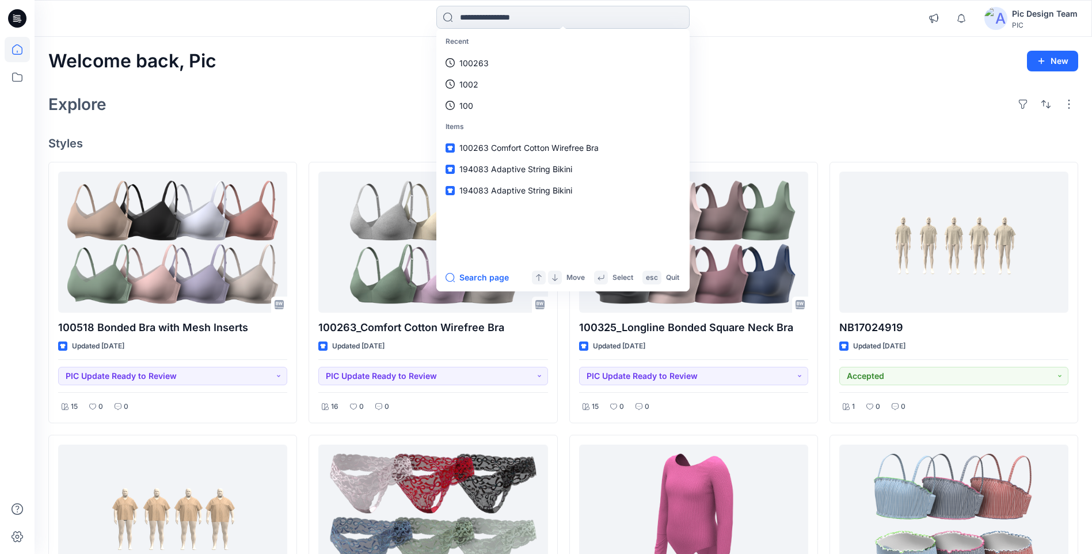 The height and width of the screenshot is (554, 1092). Describe the element at coordinates (468, 84) in the screenshot. I see `p: 1002` at that location.